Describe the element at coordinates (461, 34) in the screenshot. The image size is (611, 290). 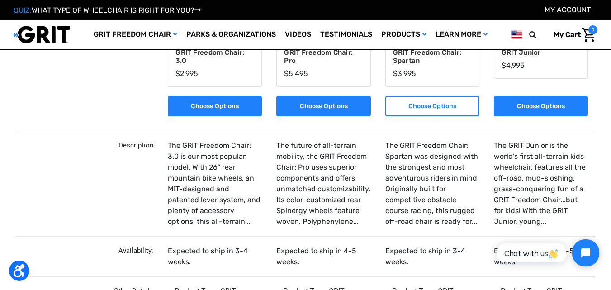
I see `a: Learn More` at that location.